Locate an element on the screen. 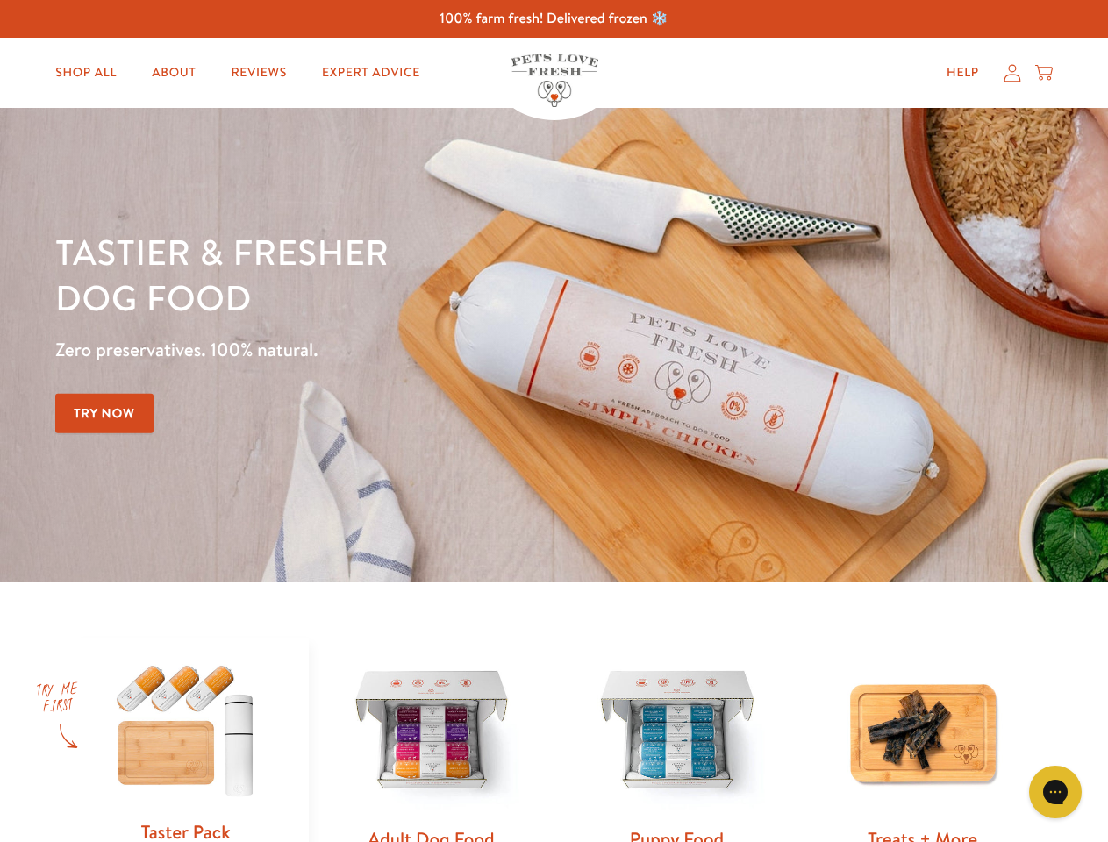  img: Pets Love Fresh is located at coordinates (554, 80).